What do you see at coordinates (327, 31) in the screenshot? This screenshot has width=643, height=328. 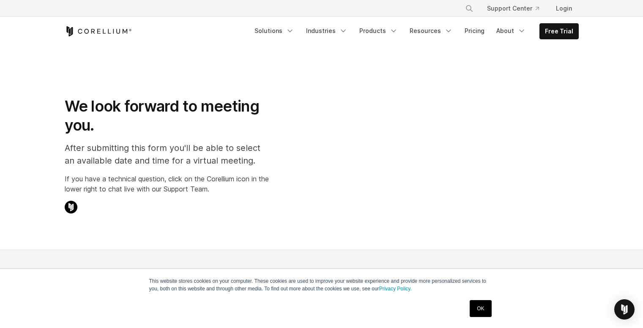 I see `a: Industries` at bounding box center [327, 31].